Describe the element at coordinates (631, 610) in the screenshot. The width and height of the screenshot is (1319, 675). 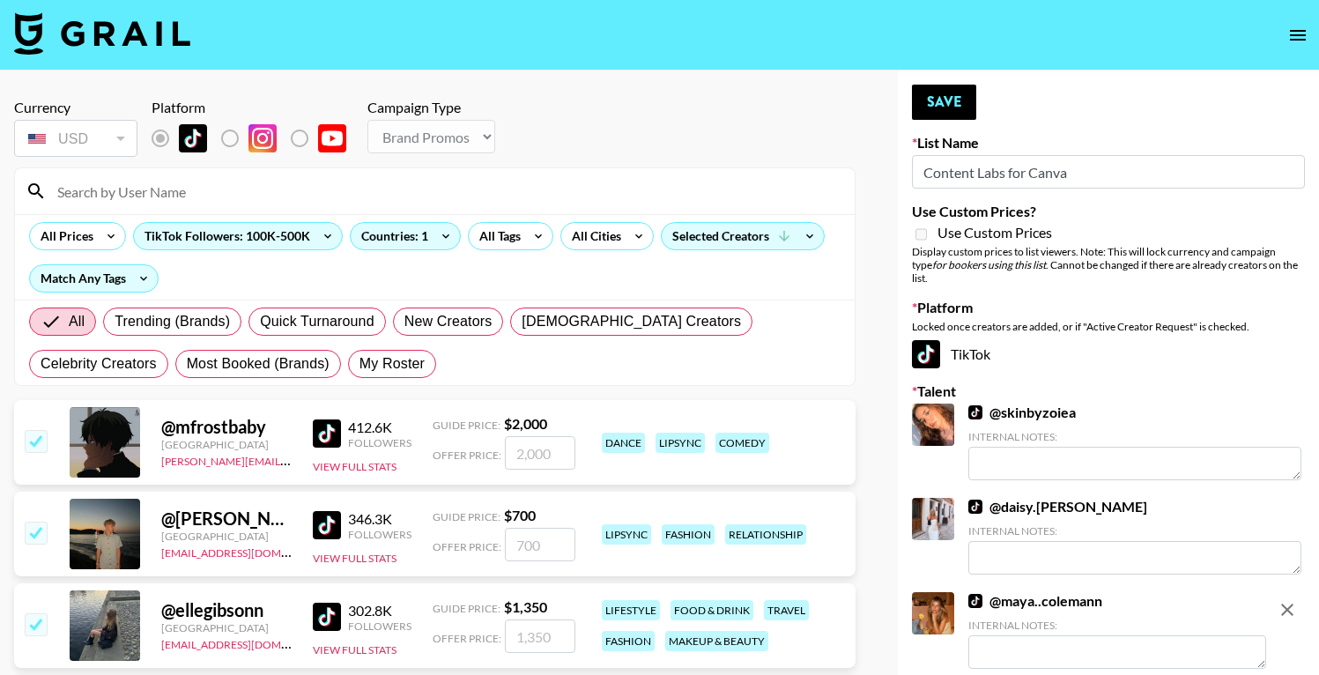
I see `div: lifestyle` at that location.